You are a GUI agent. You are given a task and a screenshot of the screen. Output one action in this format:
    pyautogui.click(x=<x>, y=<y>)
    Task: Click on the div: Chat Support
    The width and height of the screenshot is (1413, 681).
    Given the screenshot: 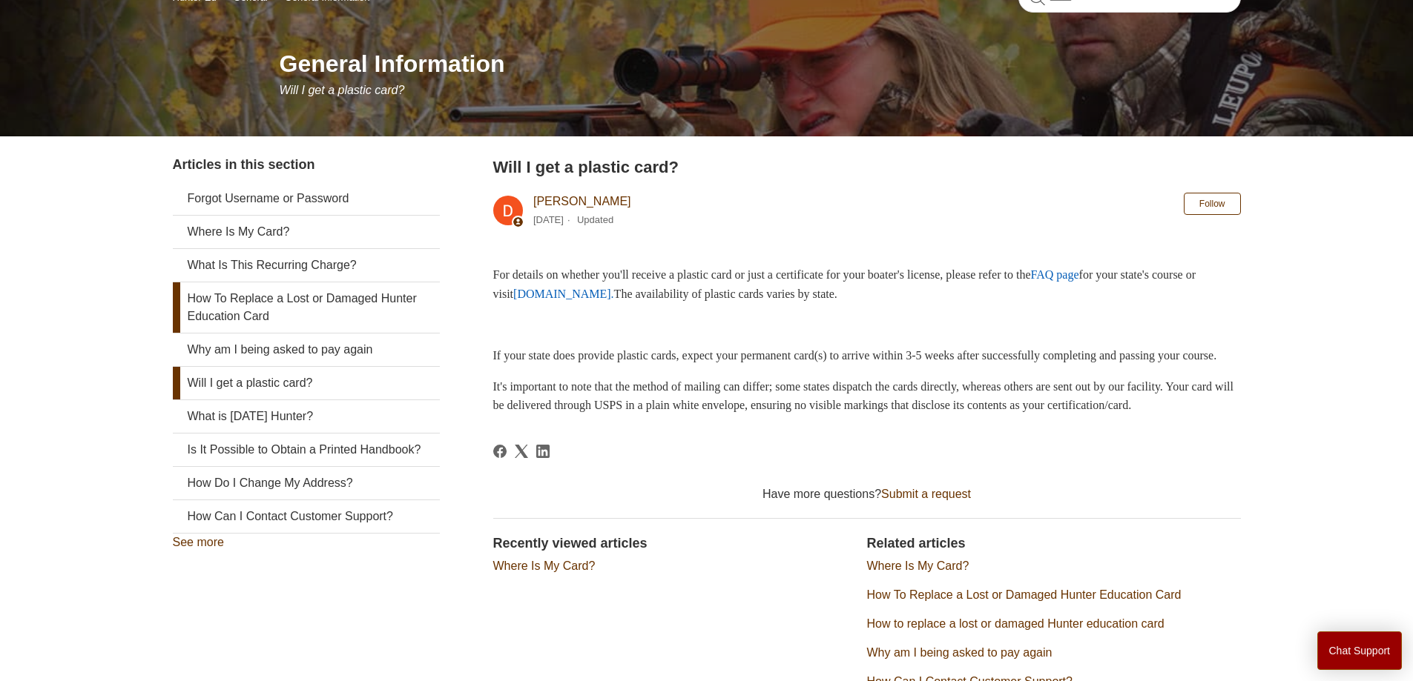 What is the action you would take?
    pyautogui.click(x=1359, y=651)
    